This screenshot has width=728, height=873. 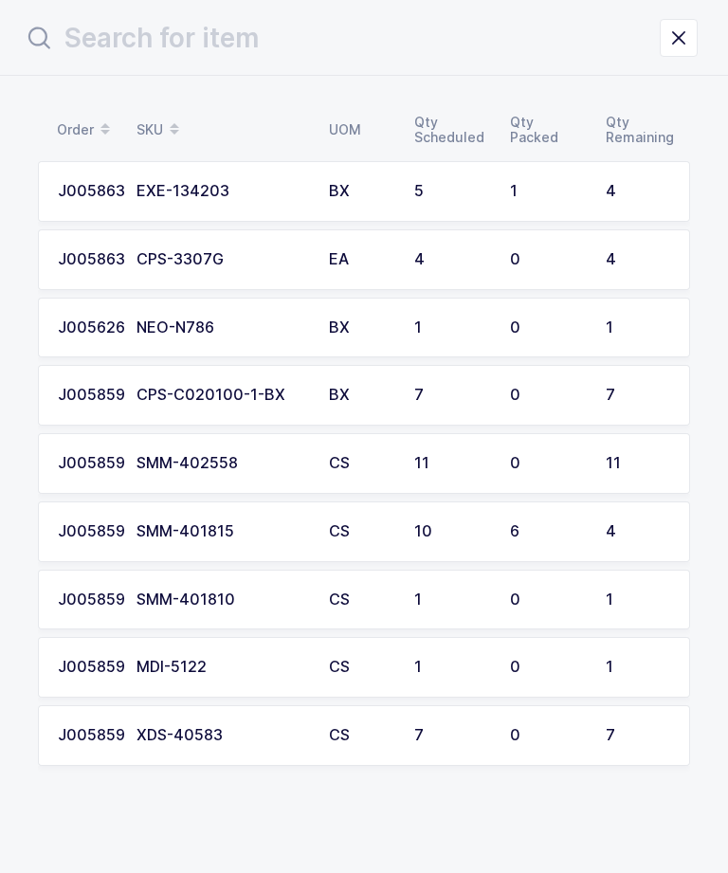 What do you see at coordinates (546, 532) in the screenshot?
I see `div: 6` at bounding box center [546, 532].